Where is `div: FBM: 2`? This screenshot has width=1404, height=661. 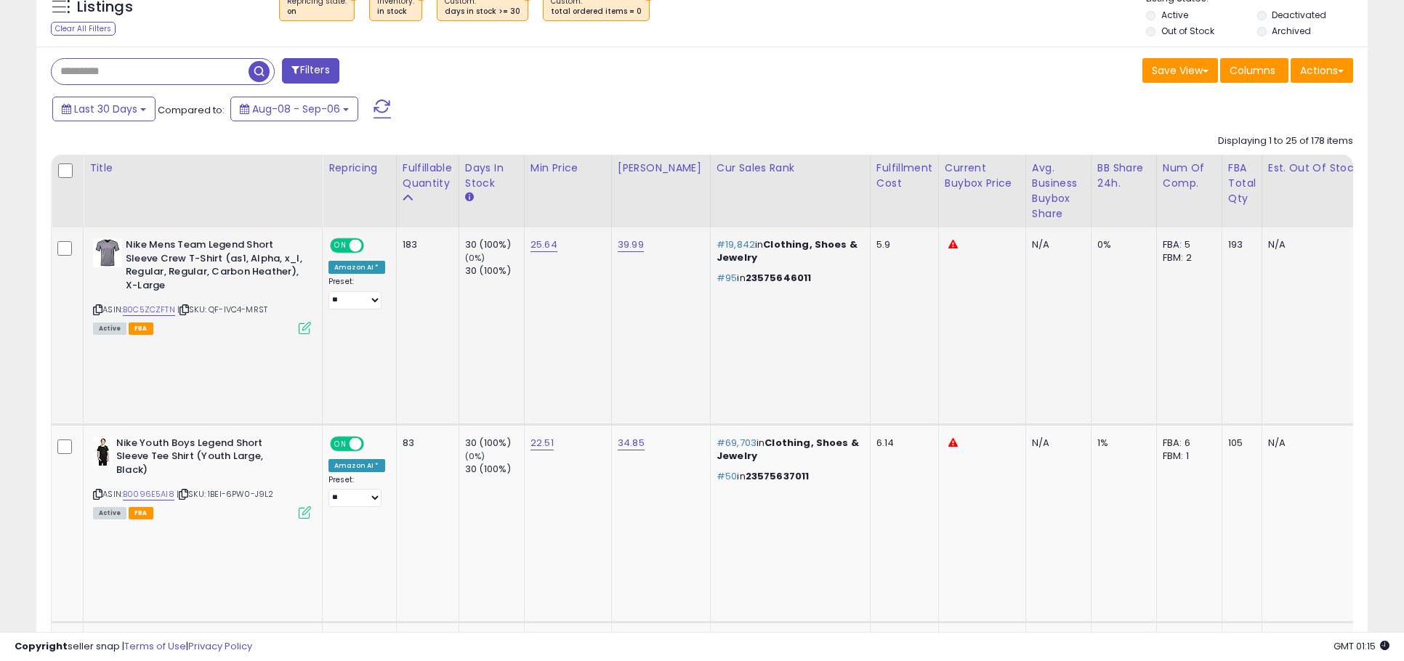 div: FBM: 2 is located at coordinates (1186, 258).